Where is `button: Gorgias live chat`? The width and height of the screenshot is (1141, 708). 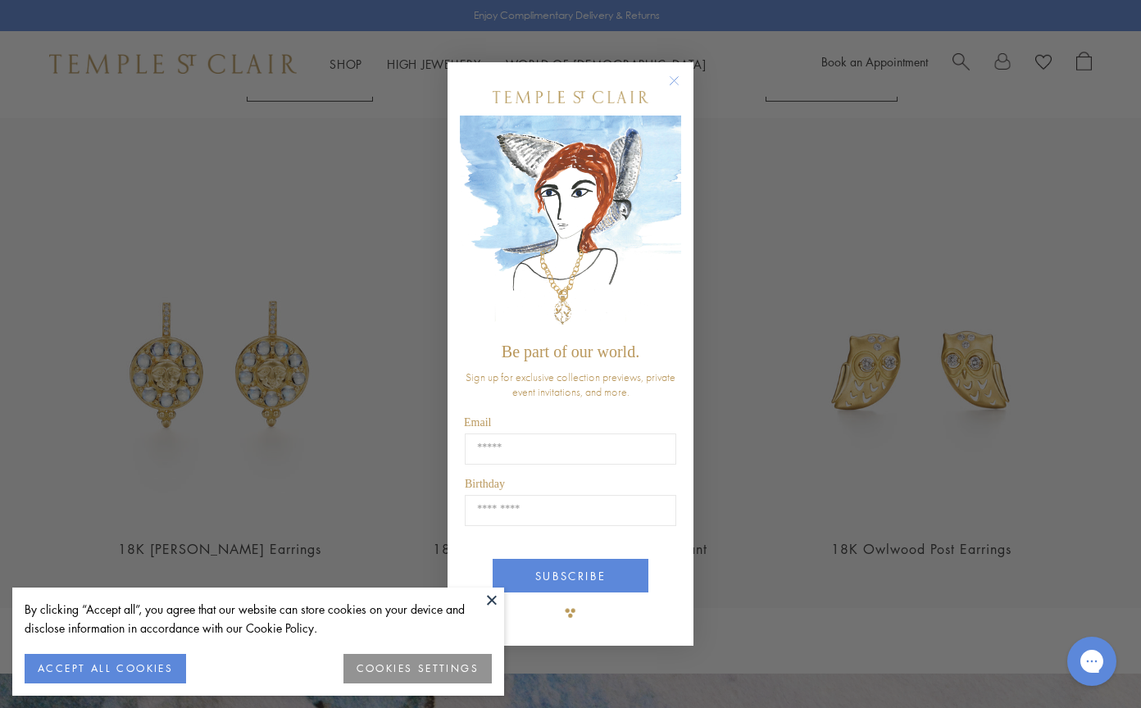
button: Gorgias live chat is located at coordinates (33, 30).